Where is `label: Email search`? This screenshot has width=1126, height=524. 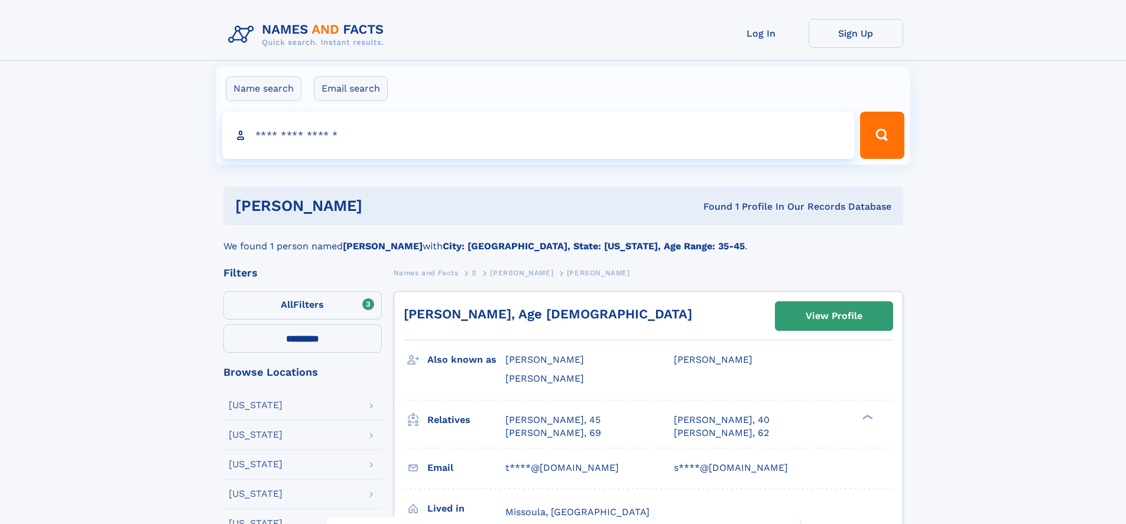 label: Email search is located at coordinates (350, 89).